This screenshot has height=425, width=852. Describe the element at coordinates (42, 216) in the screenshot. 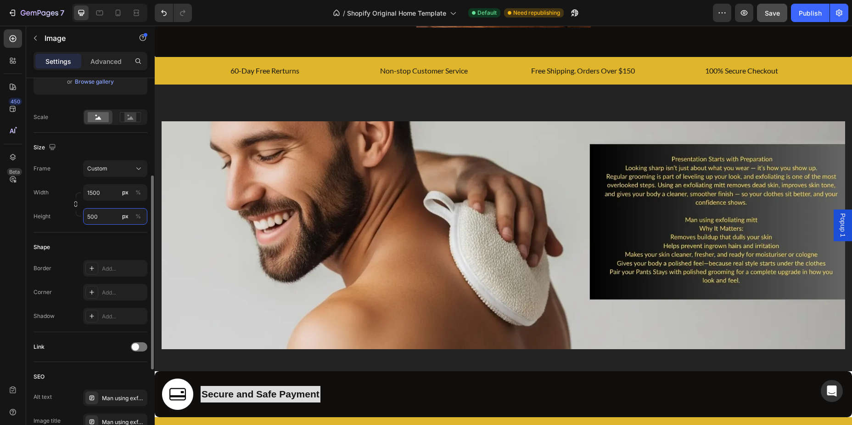

I see `label: Height` at that location.